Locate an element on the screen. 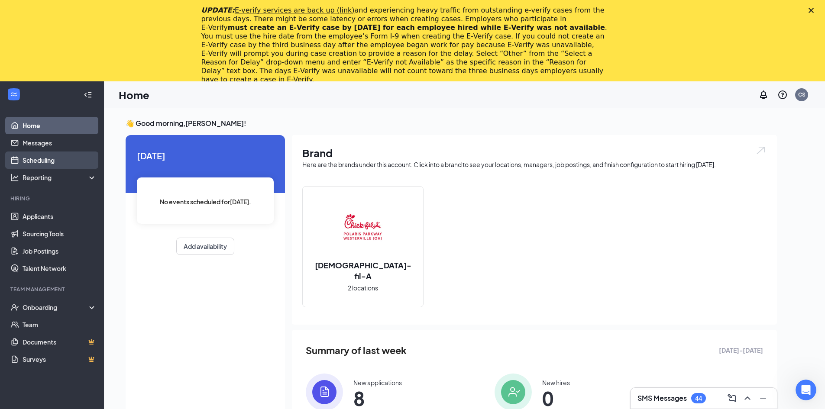 Image resolution: width=825 pixels, height=409 pixels. svg: ChevronUp is located at coordinates (747, 398).